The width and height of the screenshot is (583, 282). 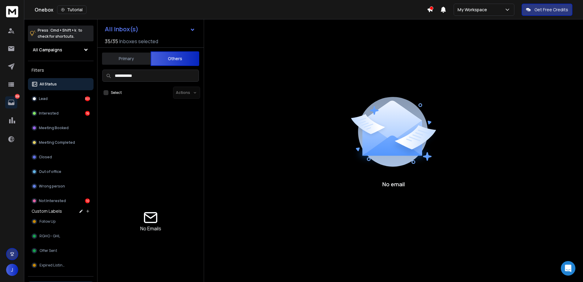 What do you see at coordinates (52, 186) in the screenshot?
I see `p: Wrong person` at bounding box center [52, 186].